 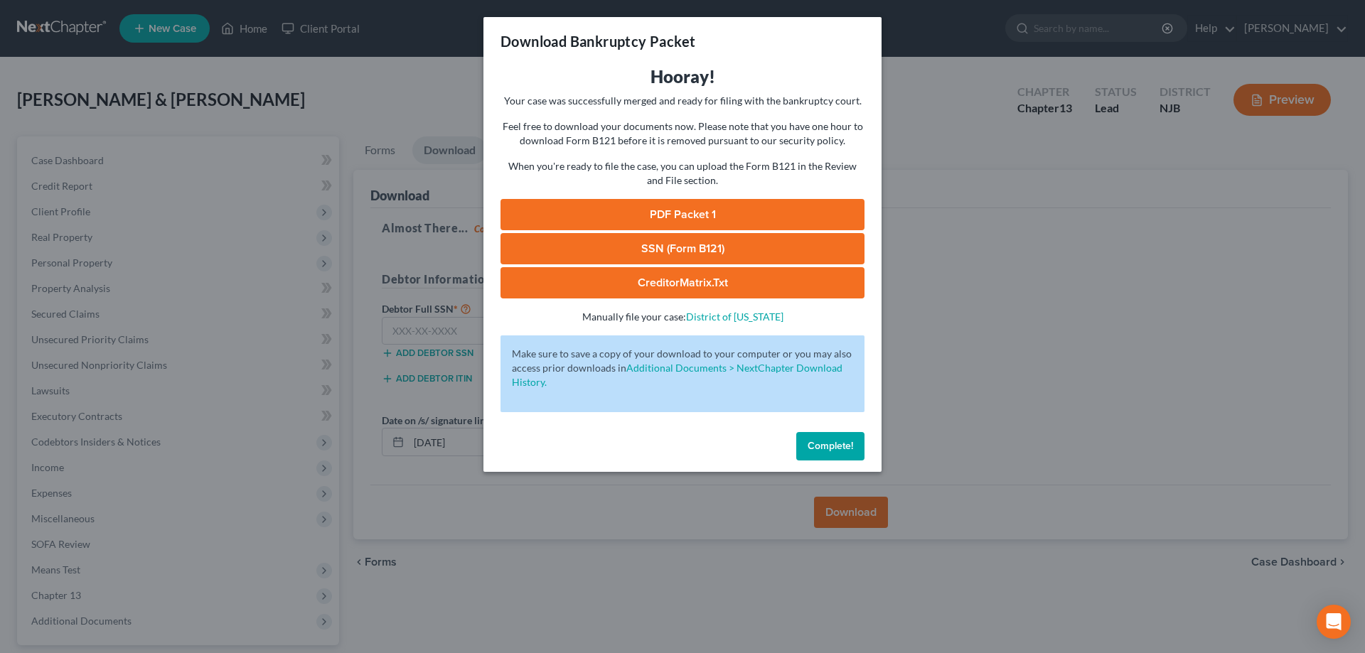 I want to click on p: Your case was successfully merged and ready for filing with the bankruptcy court., so click(x=682, y=101).